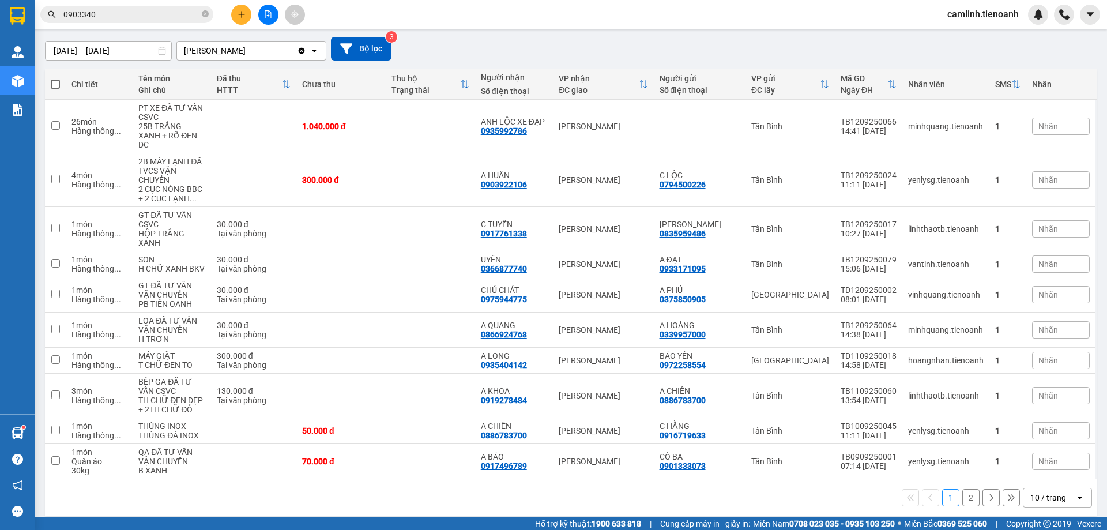  Describe the element at coordinates (1061, 84) in the screenshot. I see `div: Nhãn` at that location.